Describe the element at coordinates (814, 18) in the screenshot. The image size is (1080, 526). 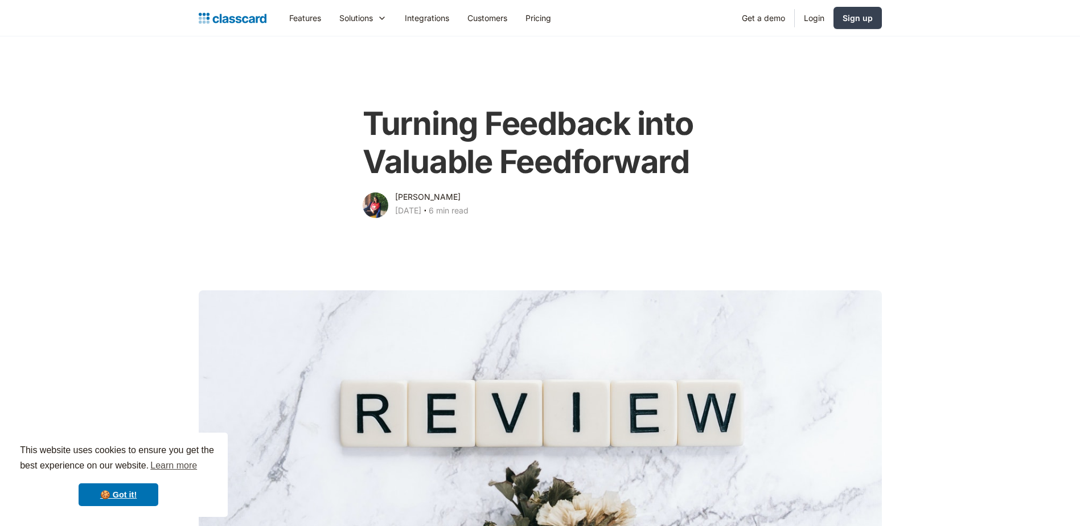
I see `a: Login` at that location.